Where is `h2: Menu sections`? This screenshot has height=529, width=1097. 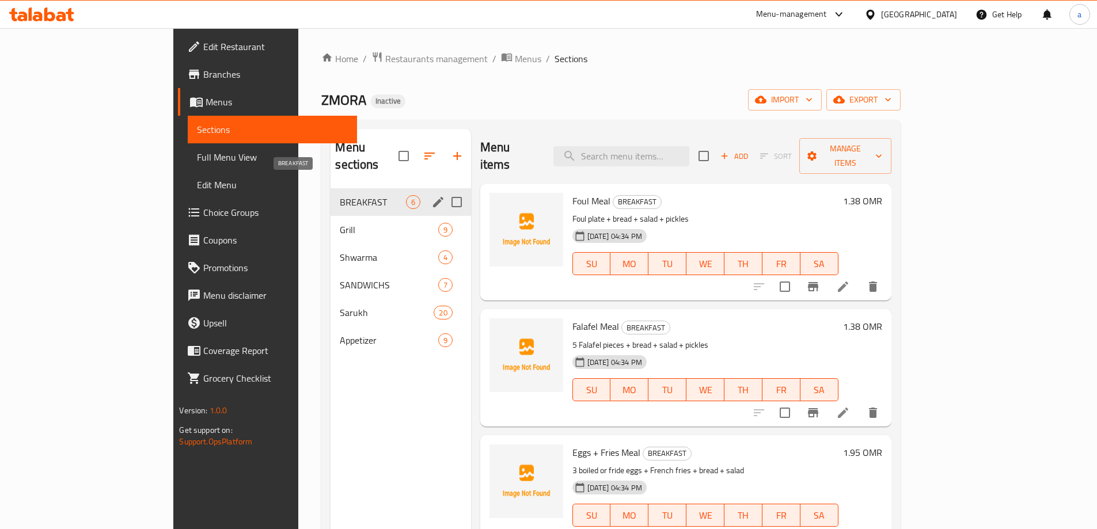
h2: Menu sections is located at coordinates (366, 156).